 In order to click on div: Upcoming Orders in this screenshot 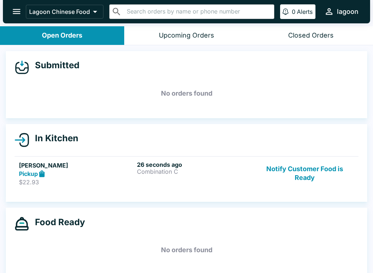, I will do `click(187, 35)`.